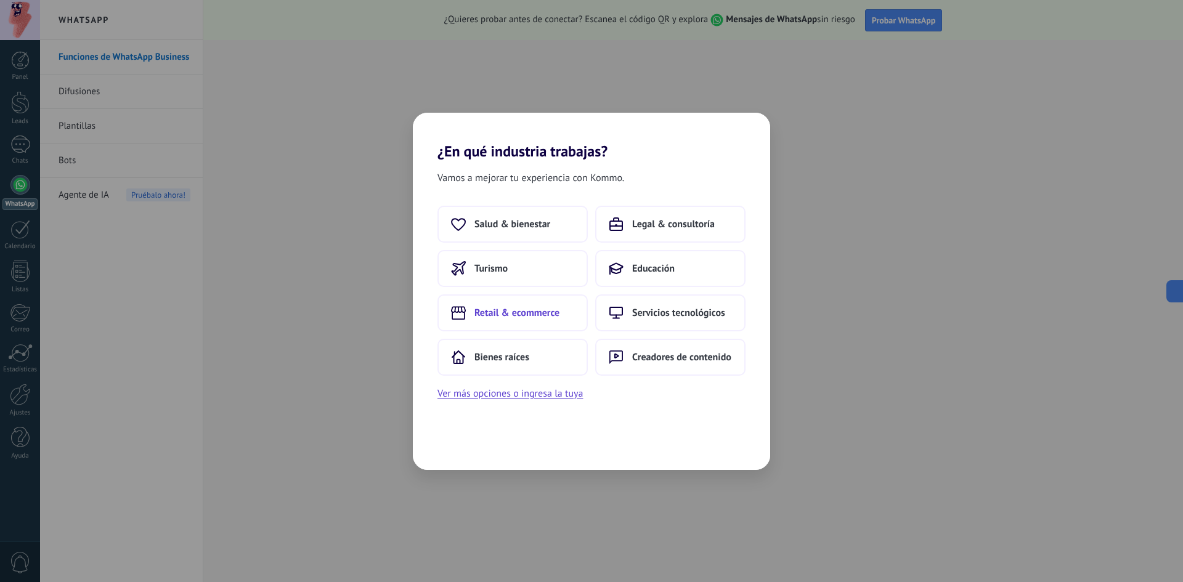  I want to click on span: Turismo, so click(491, 269).